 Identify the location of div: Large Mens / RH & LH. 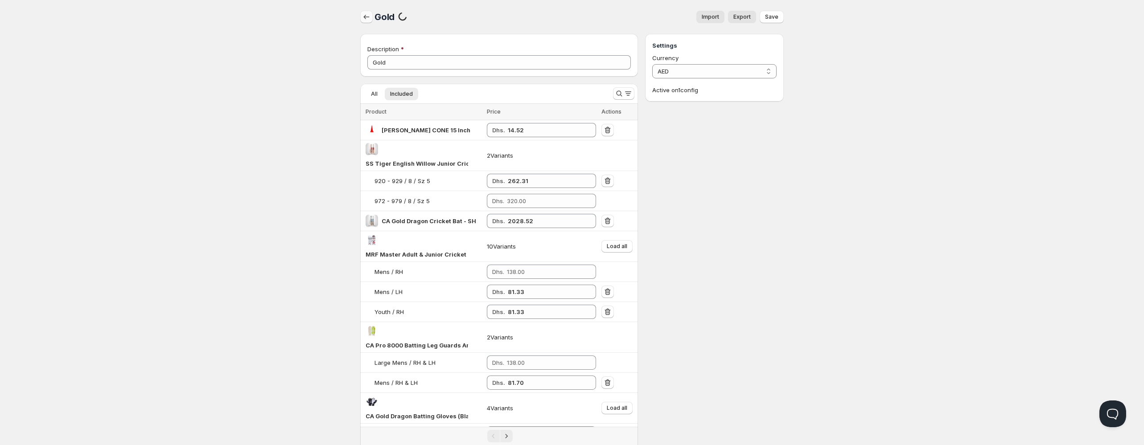
(405, 363).